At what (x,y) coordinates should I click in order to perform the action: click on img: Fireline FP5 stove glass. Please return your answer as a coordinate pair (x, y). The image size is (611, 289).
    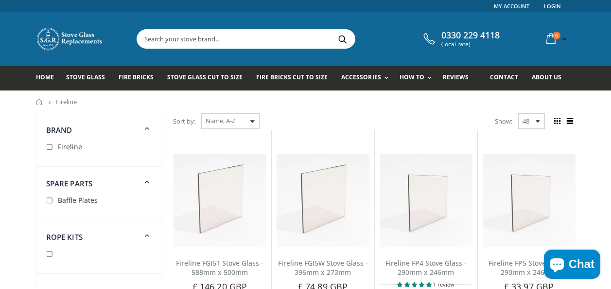
    Looking at the image, I should click on (529, 200).